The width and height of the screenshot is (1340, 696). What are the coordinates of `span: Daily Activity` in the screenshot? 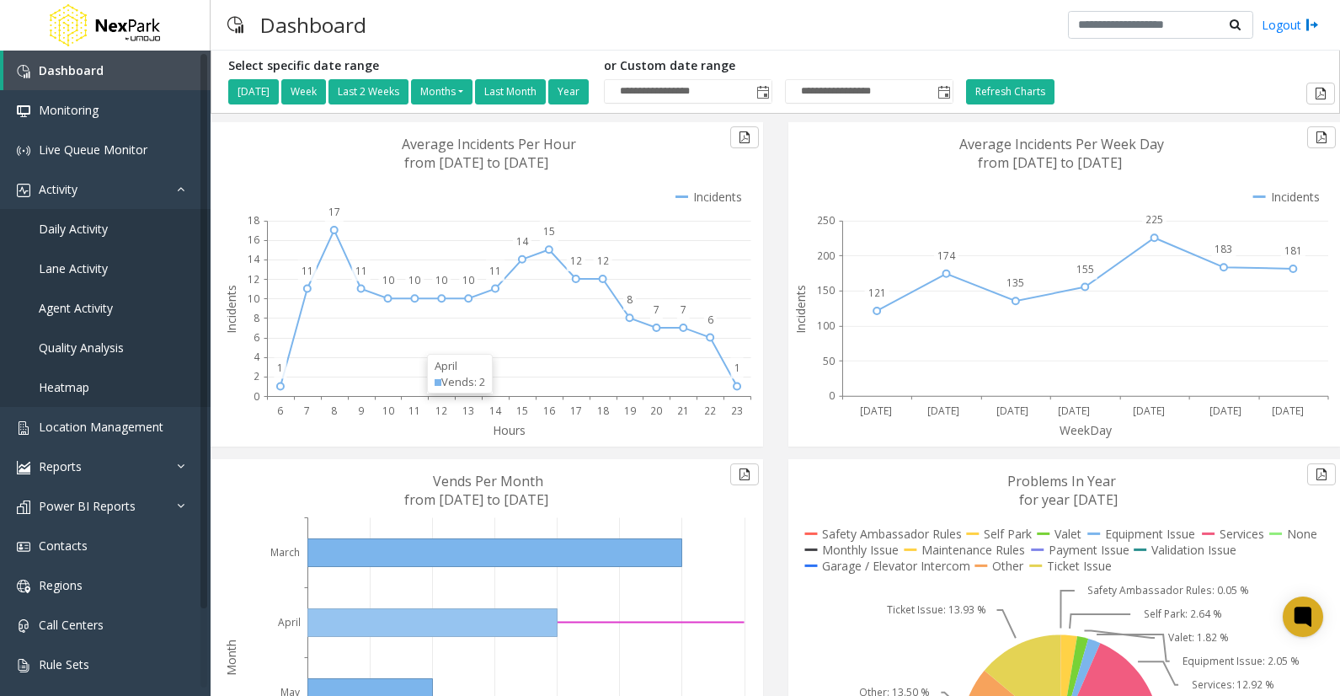 It's located at (73, 228).